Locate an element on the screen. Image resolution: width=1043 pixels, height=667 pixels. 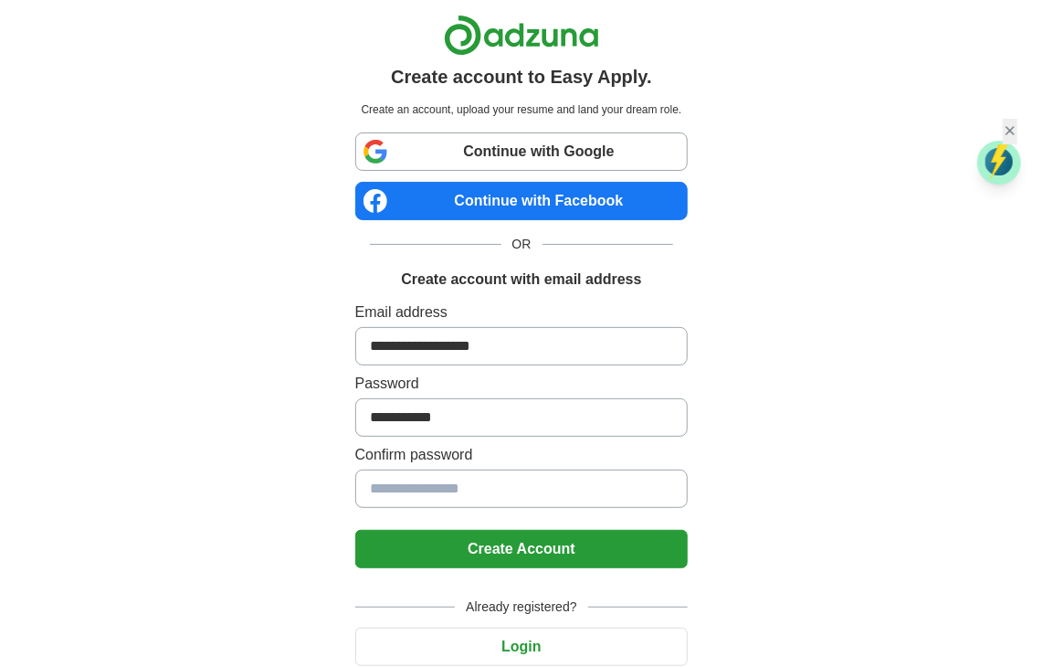
button: Login is located at coordinates (522, 647).